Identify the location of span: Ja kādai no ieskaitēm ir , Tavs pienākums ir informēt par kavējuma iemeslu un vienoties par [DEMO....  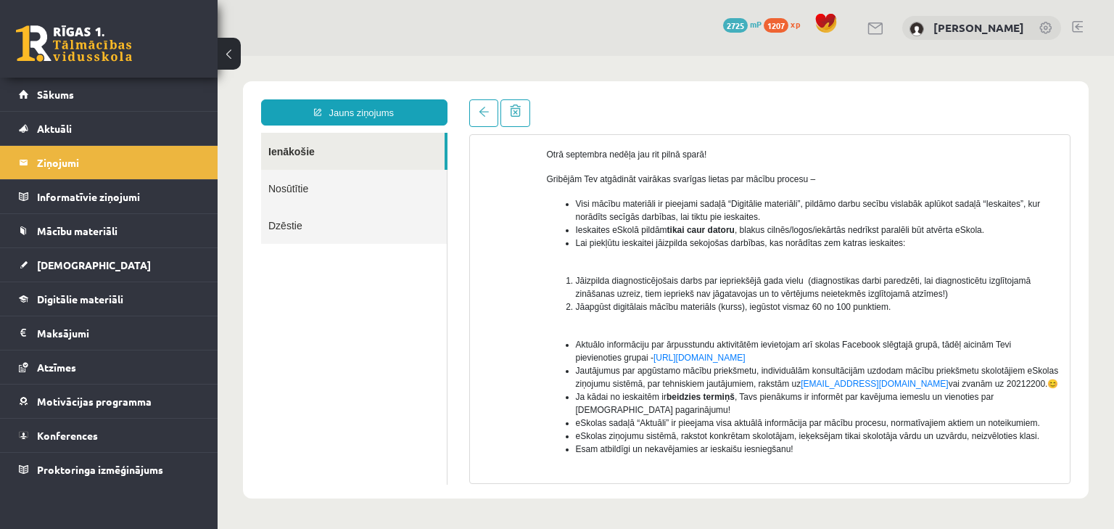
(567, 347).